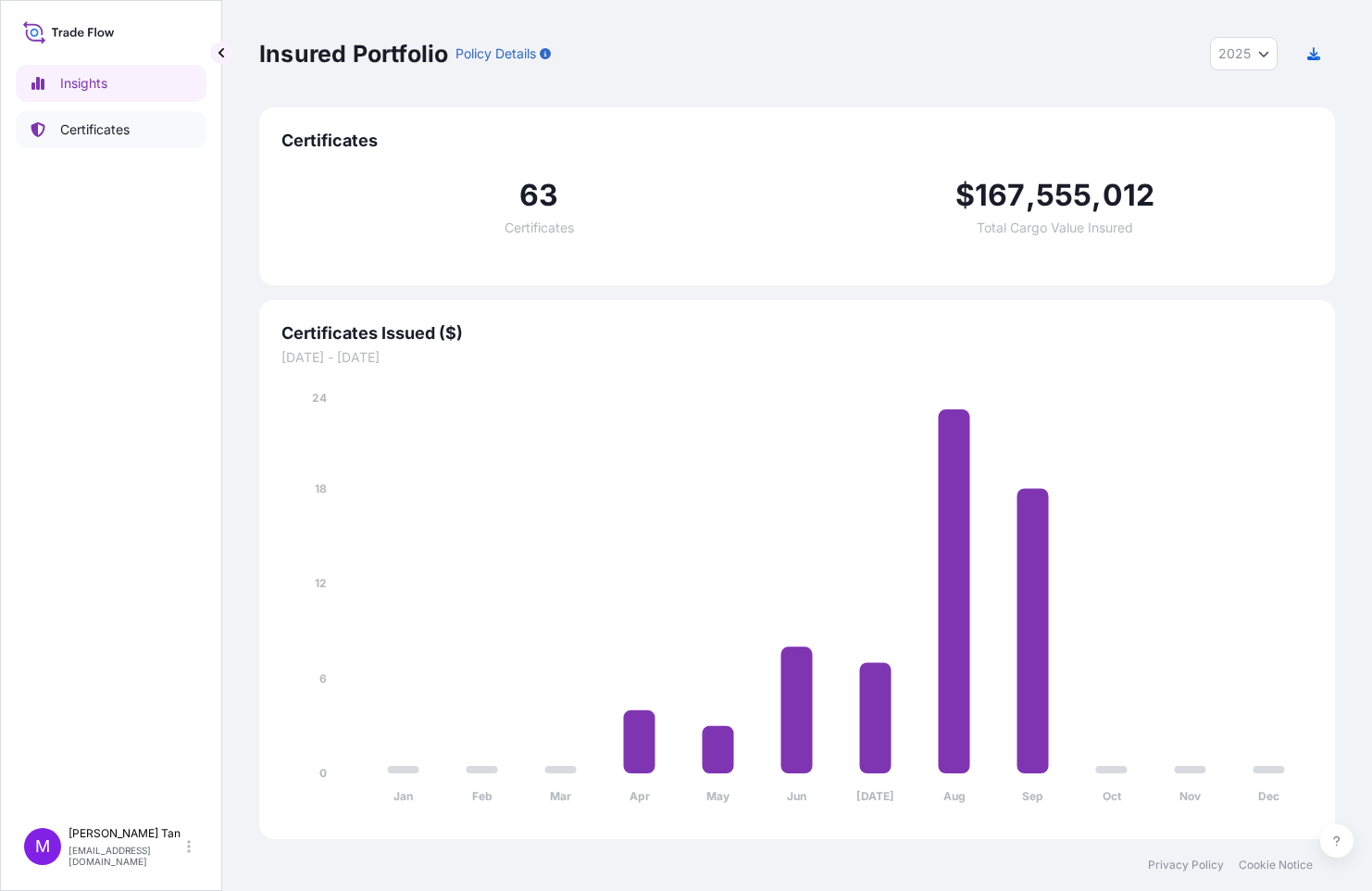  I want to click on span: 555, so click(1064, 195).